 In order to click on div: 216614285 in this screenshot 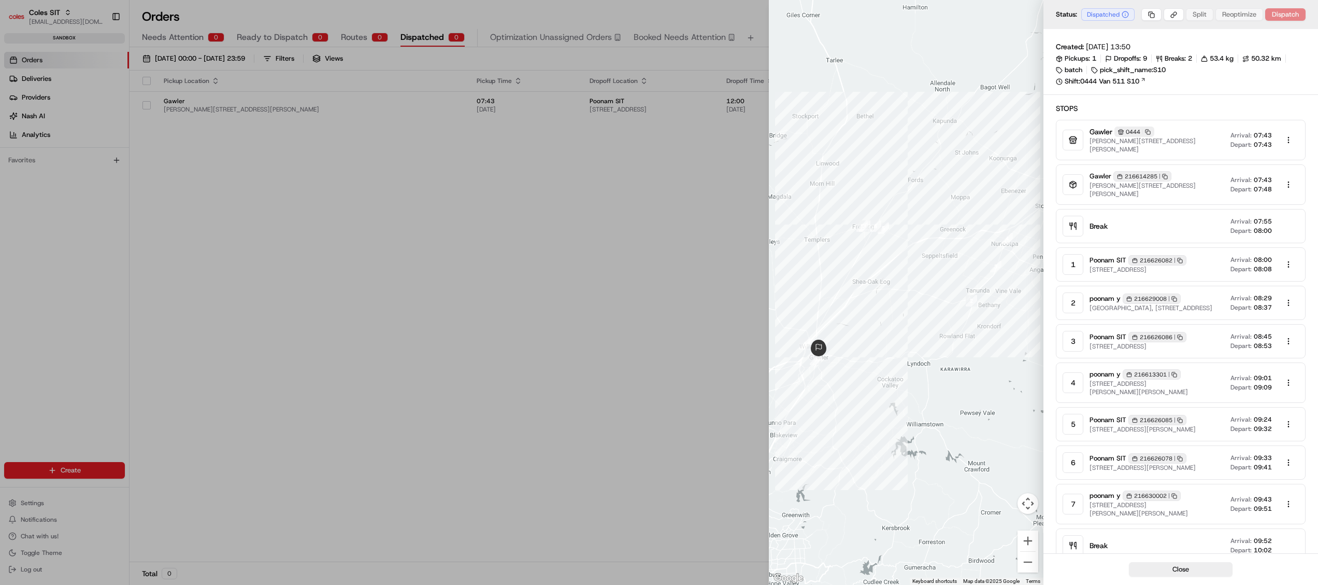, I will do `click(1143, 176)`.